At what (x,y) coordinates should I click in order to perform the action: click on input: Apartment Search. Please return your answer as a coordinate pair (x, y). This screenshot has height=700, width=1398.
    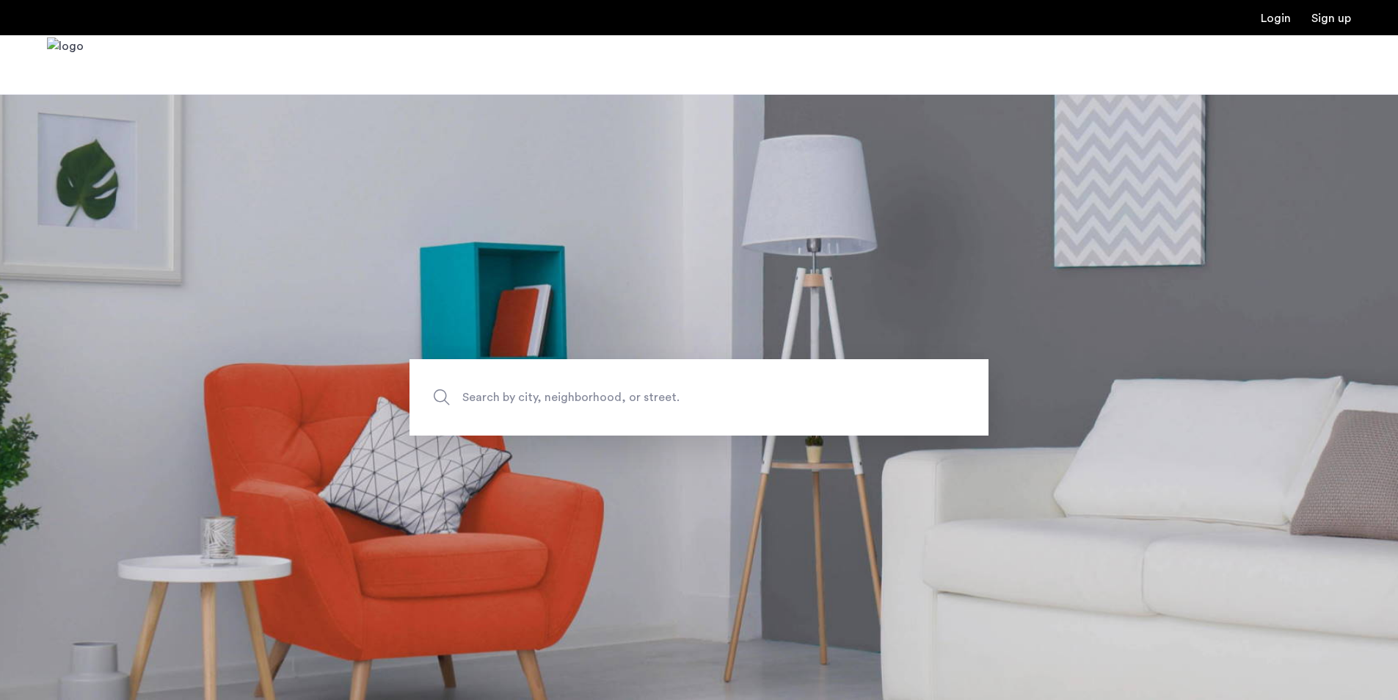
    Looking at the image, I should click on (699, 397).